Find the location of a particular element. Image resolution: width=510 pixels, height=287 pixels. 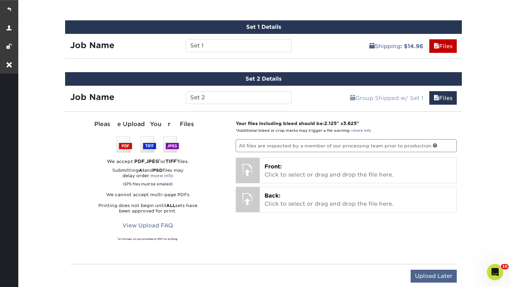

span: Front: is located at coordinates (273, 166).